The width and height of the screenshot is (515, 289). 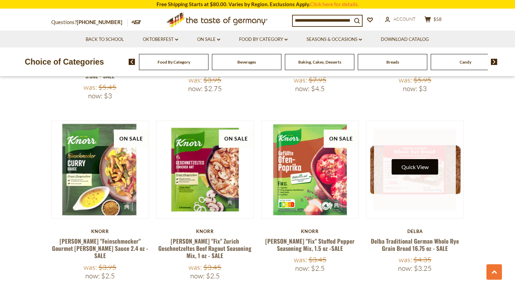 I want to click on span: $5.45, so click(x=107, y=87).